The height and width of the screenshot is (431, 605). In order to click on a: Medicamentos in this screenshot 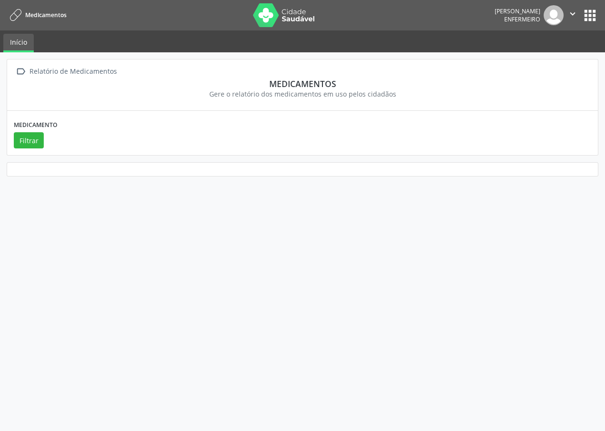, I will do `click(37, 15)`.